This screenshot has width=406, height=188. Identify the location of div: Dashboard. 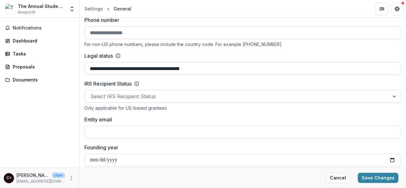
(42, 41).